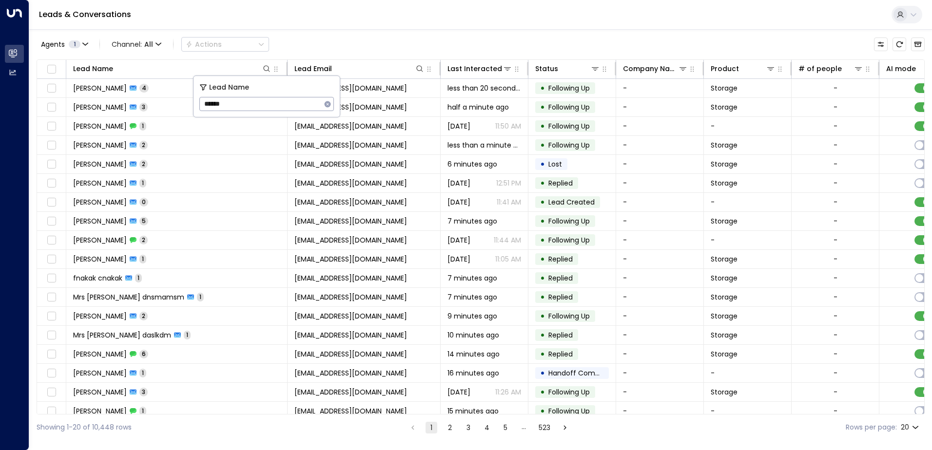 Image resolution: width=932 pixels, height=450 pixels. Describe the element at coordinates (484, 88) in the screenshot. I see `span: less than 20 seconds ago` at that location.